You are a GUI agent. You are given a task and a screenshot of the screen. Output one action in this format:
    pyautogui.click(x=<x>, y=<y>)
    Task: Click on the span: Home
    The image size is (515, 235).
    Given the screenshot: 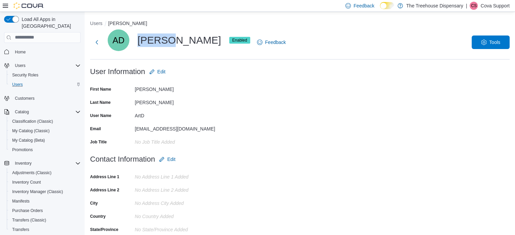 What is the action you would take?
    pyautogui.click(x=46, y=52)
    